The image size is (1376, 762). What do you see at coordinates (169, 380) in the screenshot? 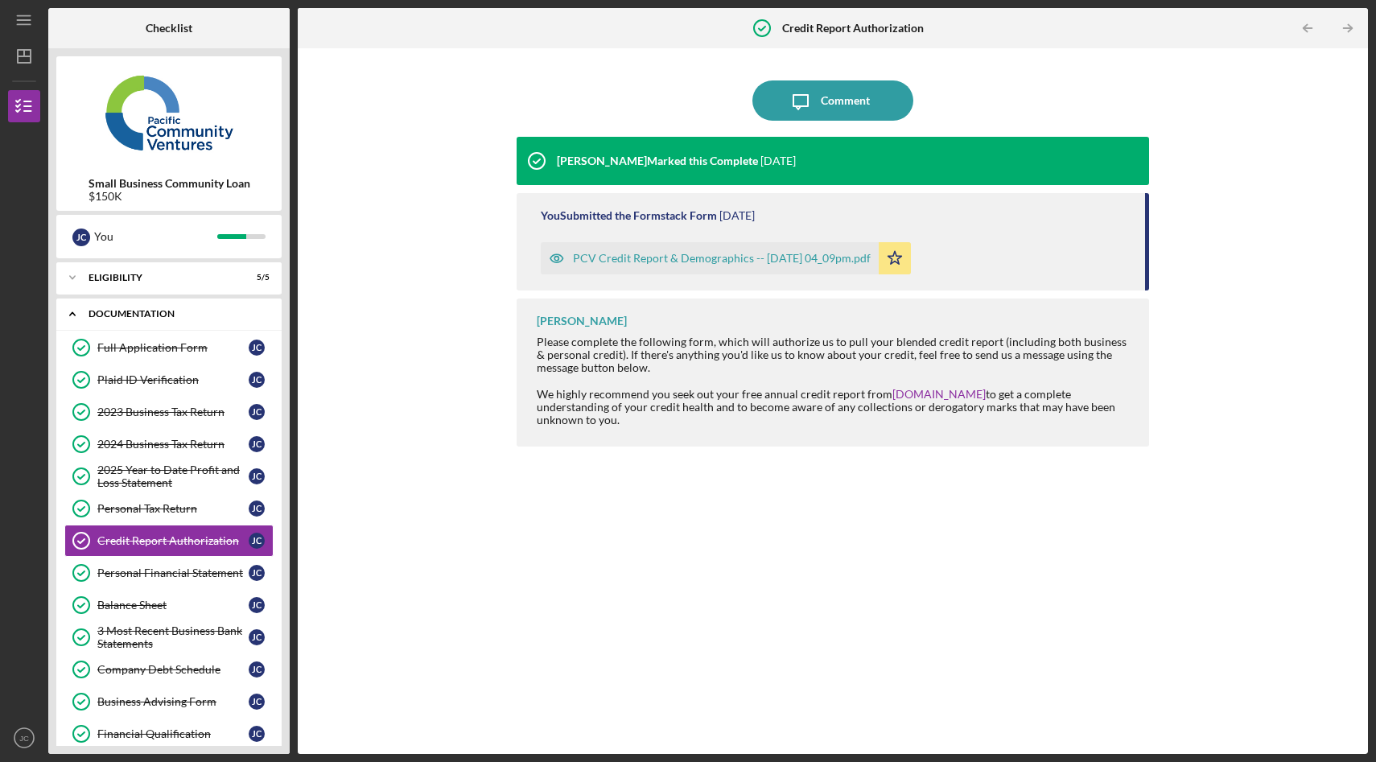
I see `a: Plaid ID VerificationJC` at bounding box center [169, 380].